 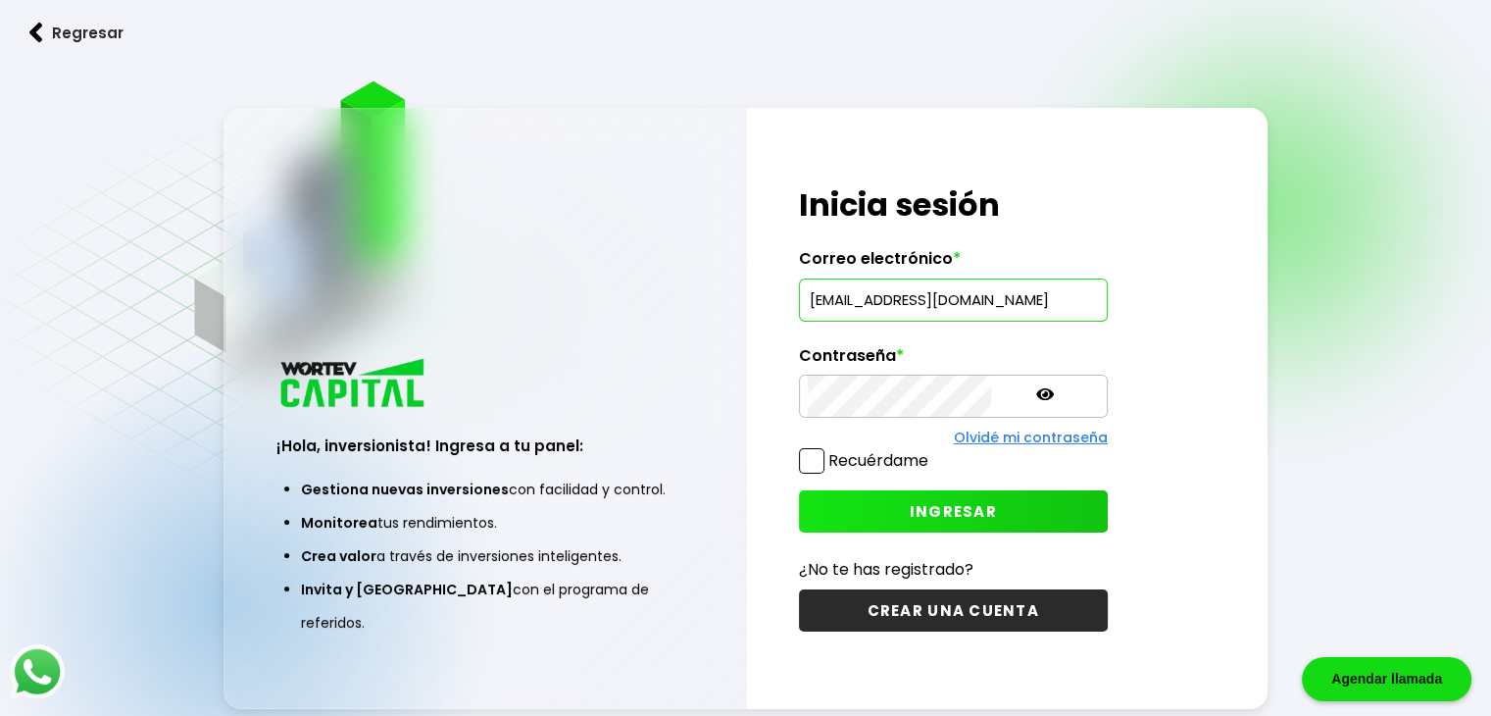 What do you see at coordinates (953, 300) in the screenshot?
I see `input: hola@wortev.capital` at bounding box center [953, 300].